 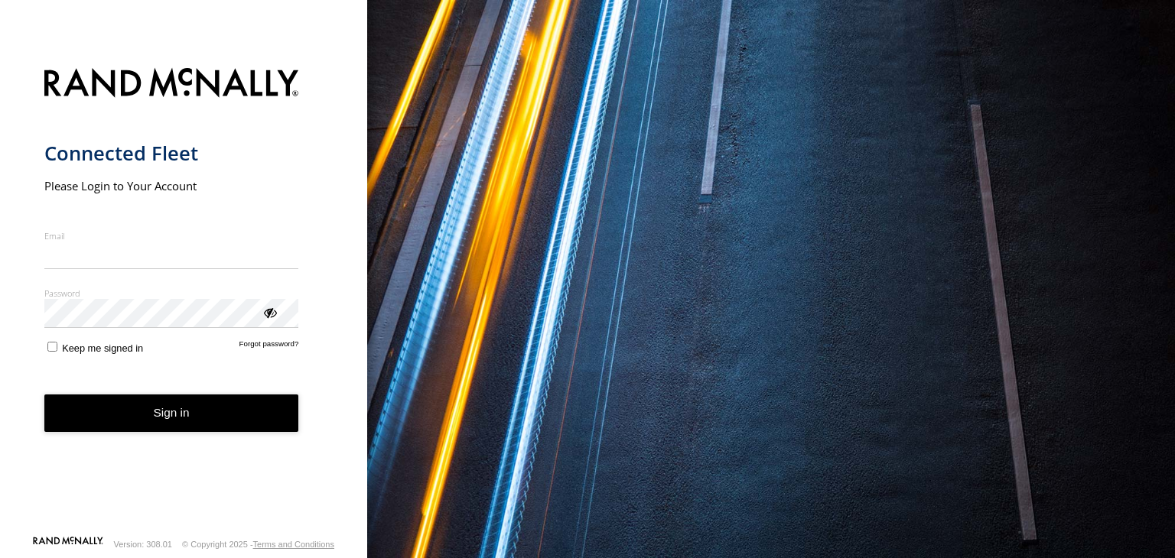 I want to click on a: Terms and Conditions, so click(x=294, y=545).